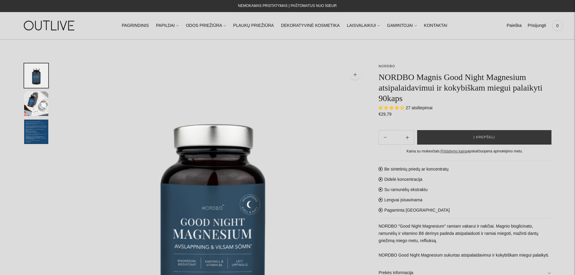  Describe the element at coordinates (454, 151) in the screenshot. I see `a: Pristatymo kaina` at that location.